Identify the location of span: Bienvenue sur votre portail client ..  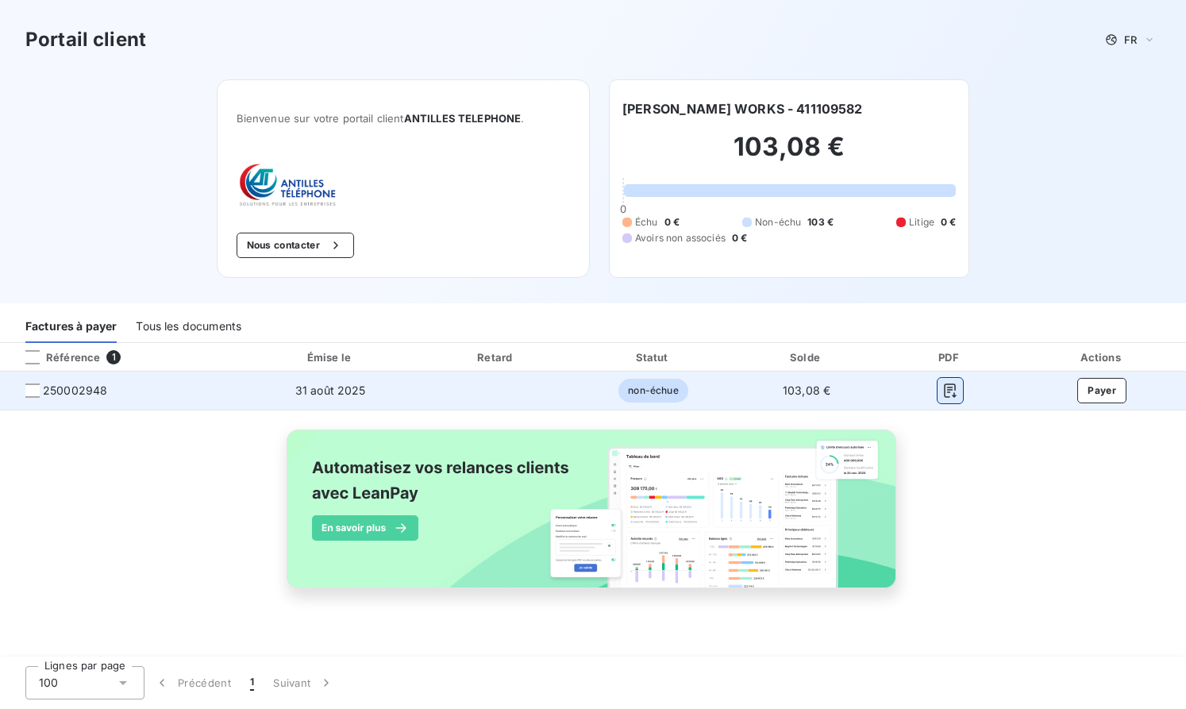
(403, 118).